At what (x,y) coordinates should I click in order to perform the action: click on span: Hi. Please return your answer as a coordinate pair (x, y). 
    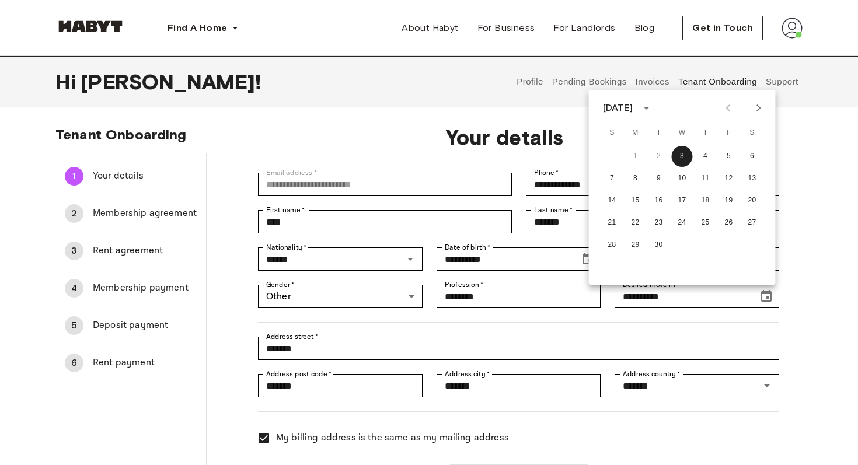
    Looking at the image, I should click on (68, 82).